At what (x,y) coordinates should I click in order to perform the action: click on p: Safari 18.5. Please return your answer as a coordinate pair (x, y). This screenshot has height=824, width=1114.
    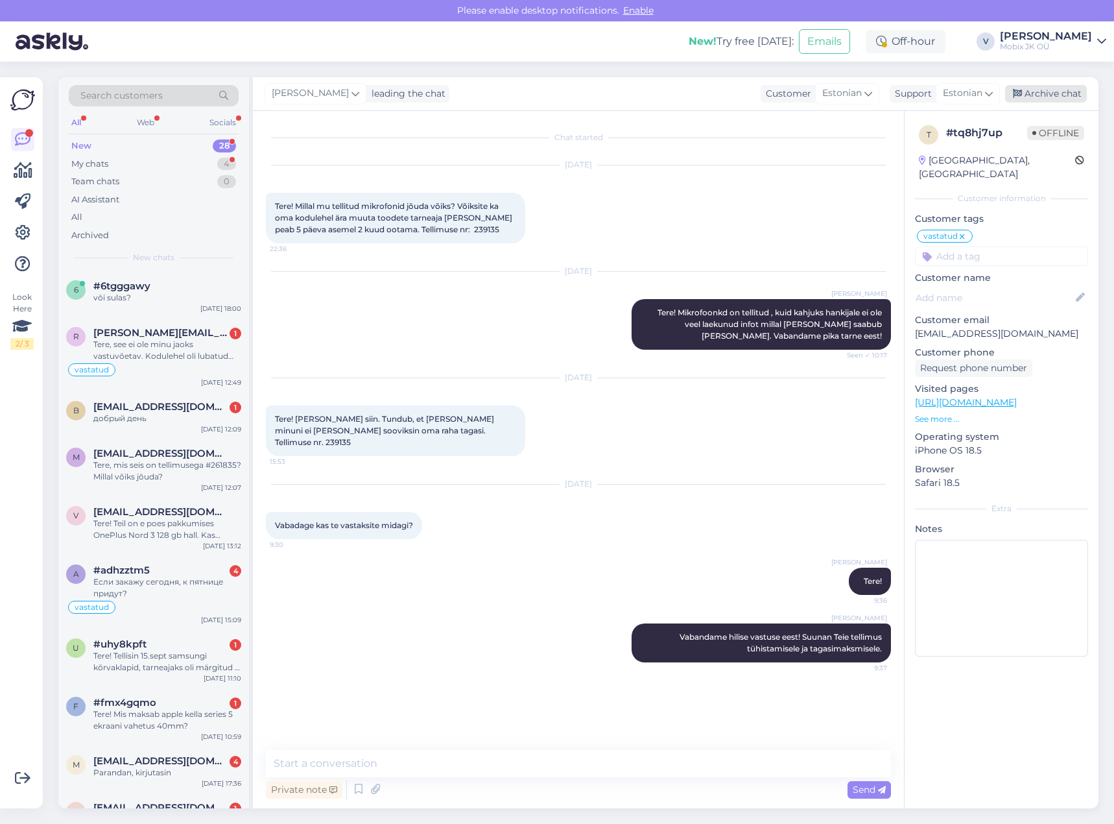
    Looking at the image, I should click on (1002, 483).